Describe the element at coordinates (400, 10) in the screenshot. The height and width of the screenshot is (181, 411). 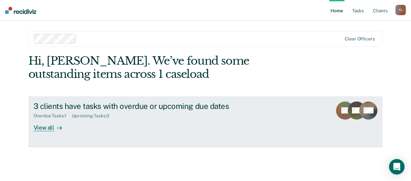
I see `button: TL` at that location.